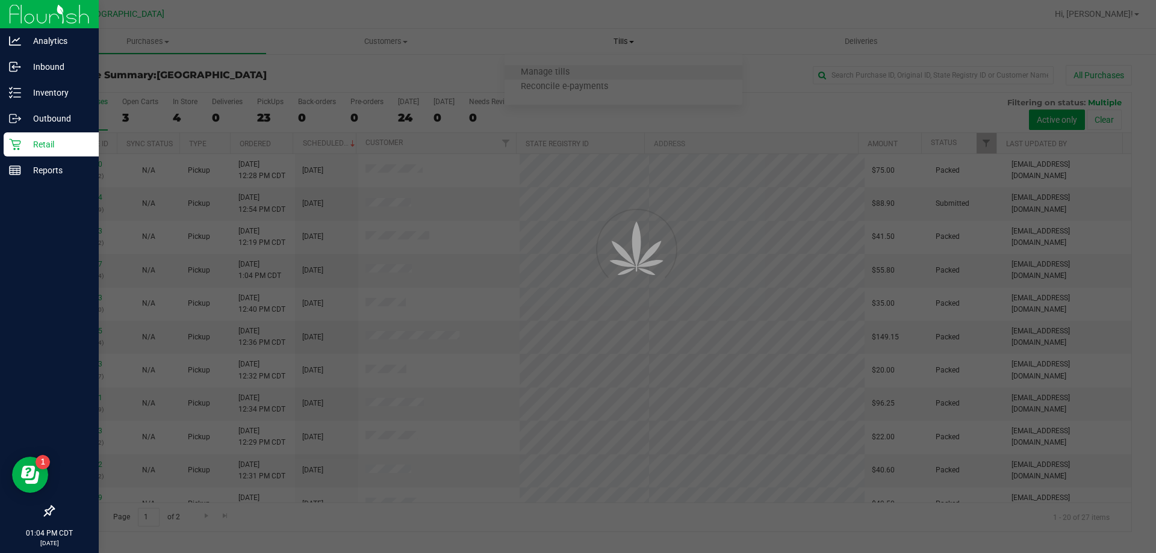  I want to click on p: Outbound, so click(57, 119).